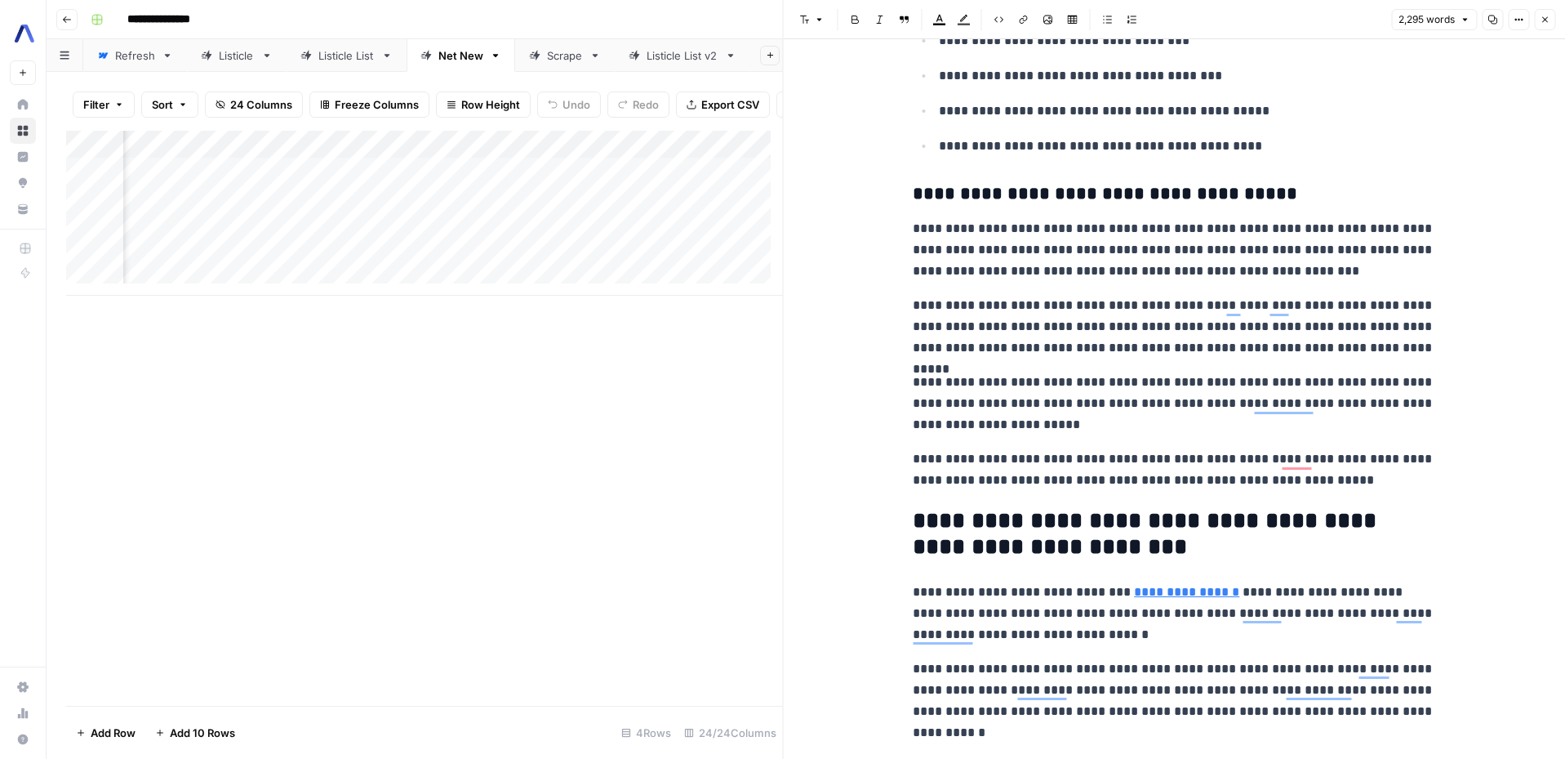 This screenshot has height=759, width=1565. Describe the element at coordinates (646, 732) in the screenshot. I see `div: 4 Rows` at that location.